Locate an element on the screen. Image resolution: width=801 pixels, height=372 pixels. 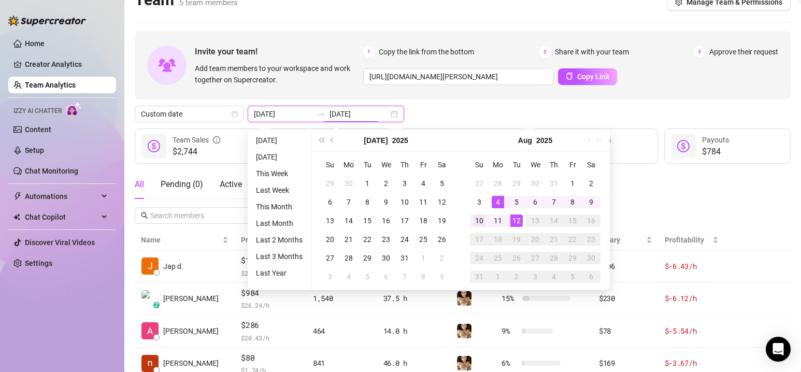
div: 841 is located at coordinates (341, 363).